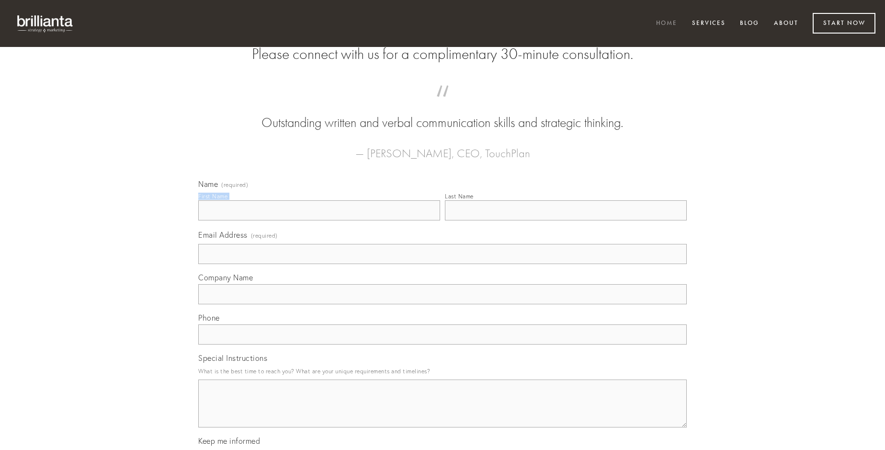  Describe the element at coordinates (749, 23) in the screenshot. I see `a: Blog` at that location.